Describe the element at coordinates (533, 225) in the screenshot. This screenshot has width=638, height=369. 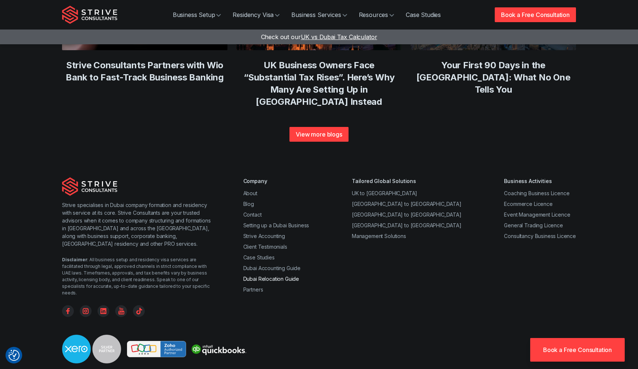
I see `a: General Trading Licence` at that location.